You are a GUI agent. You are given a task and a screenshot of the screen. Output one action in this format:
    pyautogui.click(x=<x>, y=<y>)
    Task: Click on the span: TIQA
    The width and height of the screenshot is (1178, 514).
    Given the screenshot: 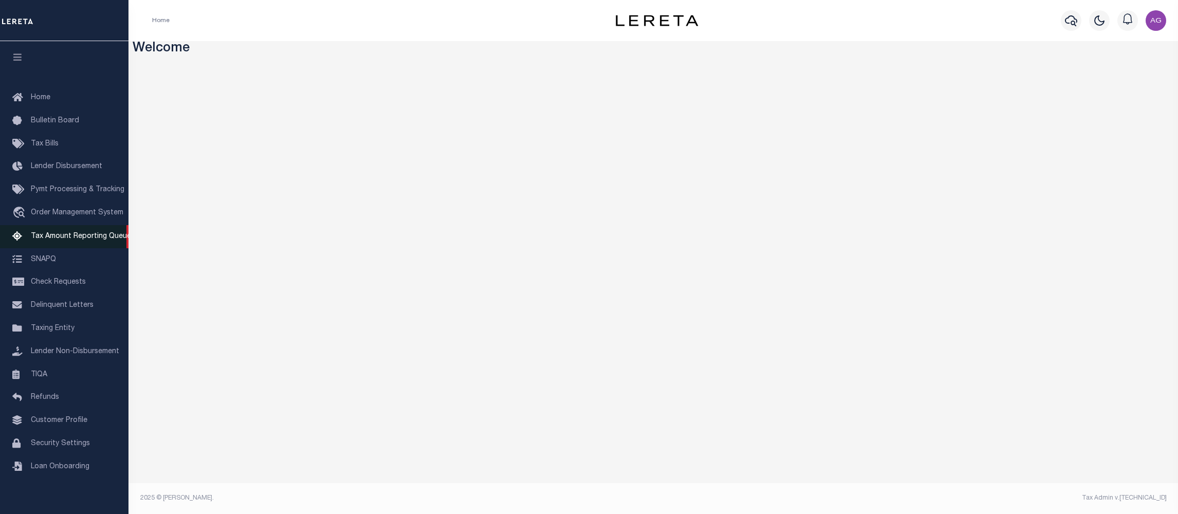 What is the action you would take?
    pyautogui.click(x=39, y=374)
    